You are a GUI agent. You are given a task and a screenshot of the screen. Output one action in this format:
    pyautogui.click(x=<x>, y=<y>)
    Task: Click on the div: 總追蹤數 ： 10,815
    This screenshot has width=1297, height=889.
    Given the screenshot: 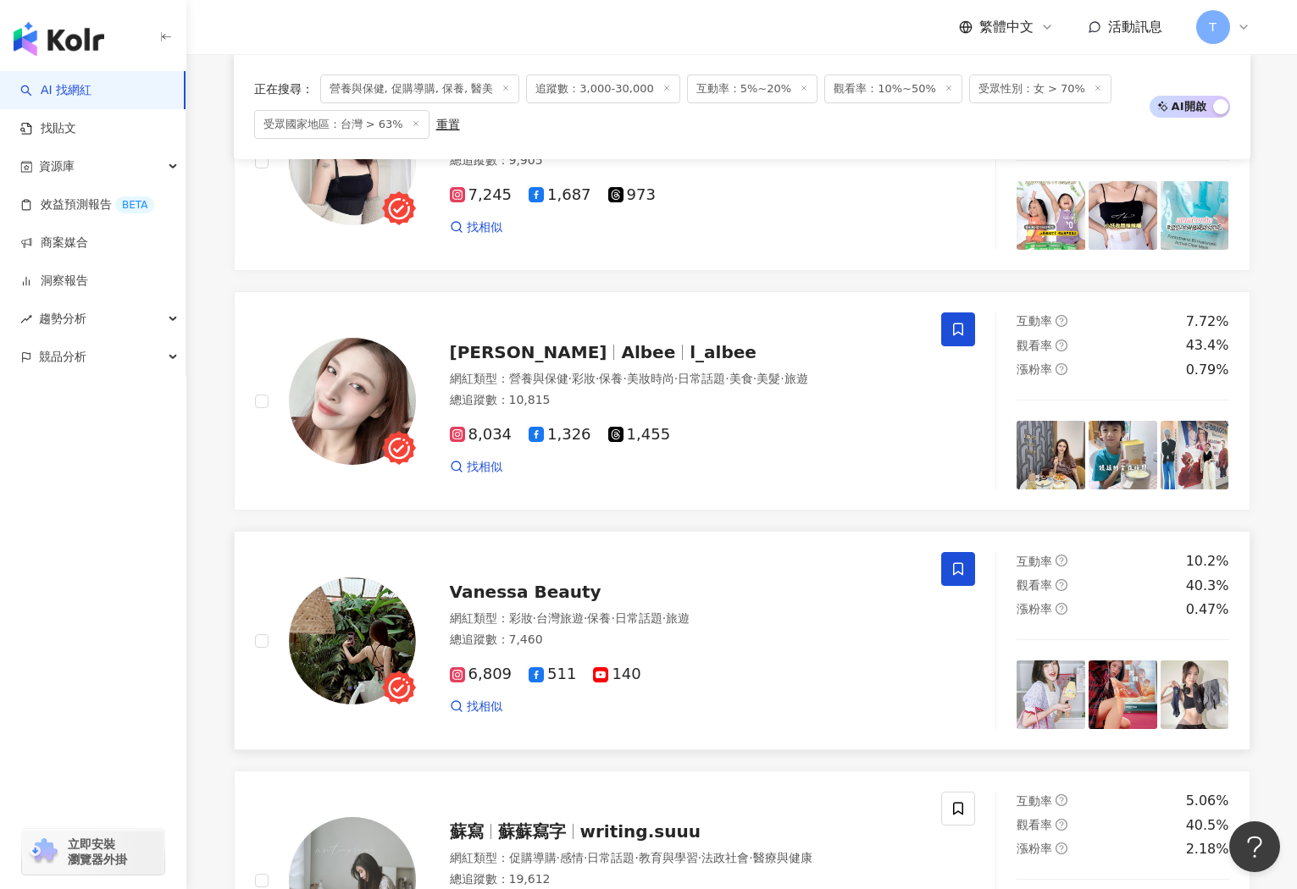 What is the action you would take?
    pyautogui.click(x=685, y=401)
    